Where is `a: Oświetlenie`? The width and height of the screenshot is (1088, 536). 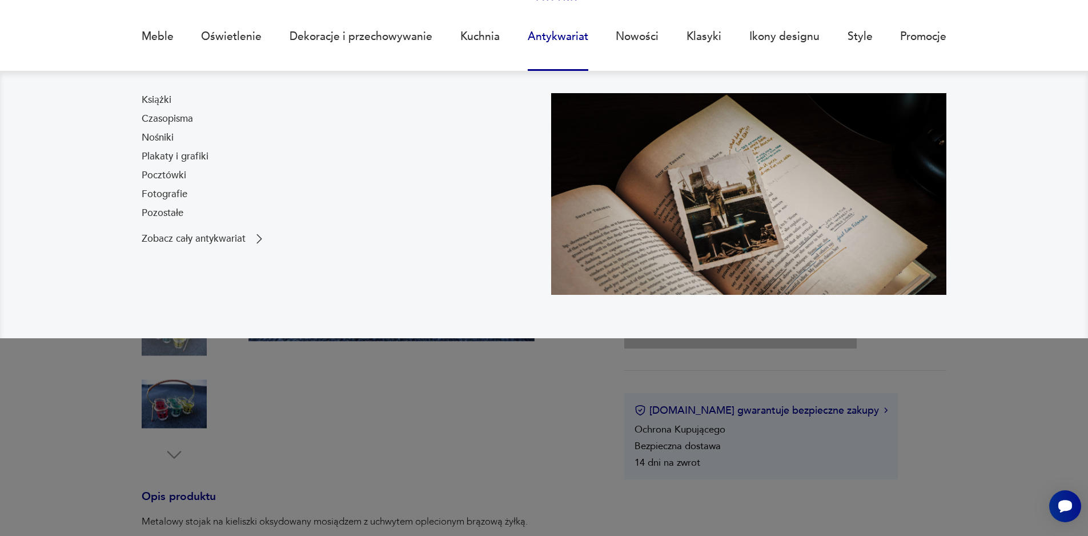 a: Oświetlenie is located at coordinates (231, 37).